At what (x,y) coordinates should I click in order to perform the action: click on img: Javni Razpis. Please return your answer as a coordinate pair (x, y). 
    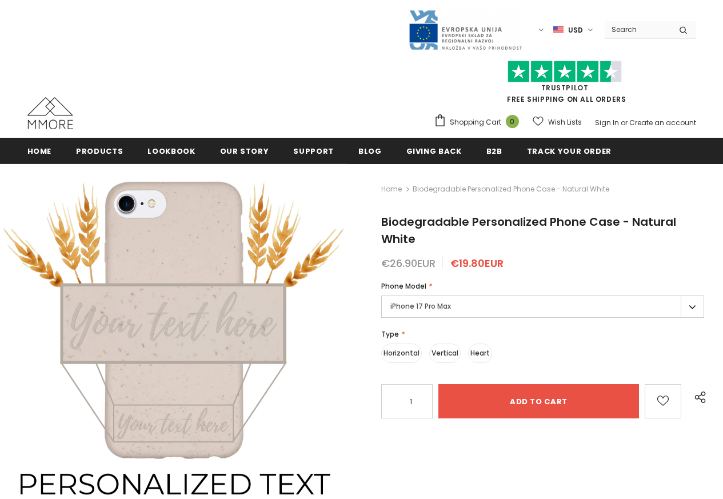
    Looking at the image, I should click on (465, 30).